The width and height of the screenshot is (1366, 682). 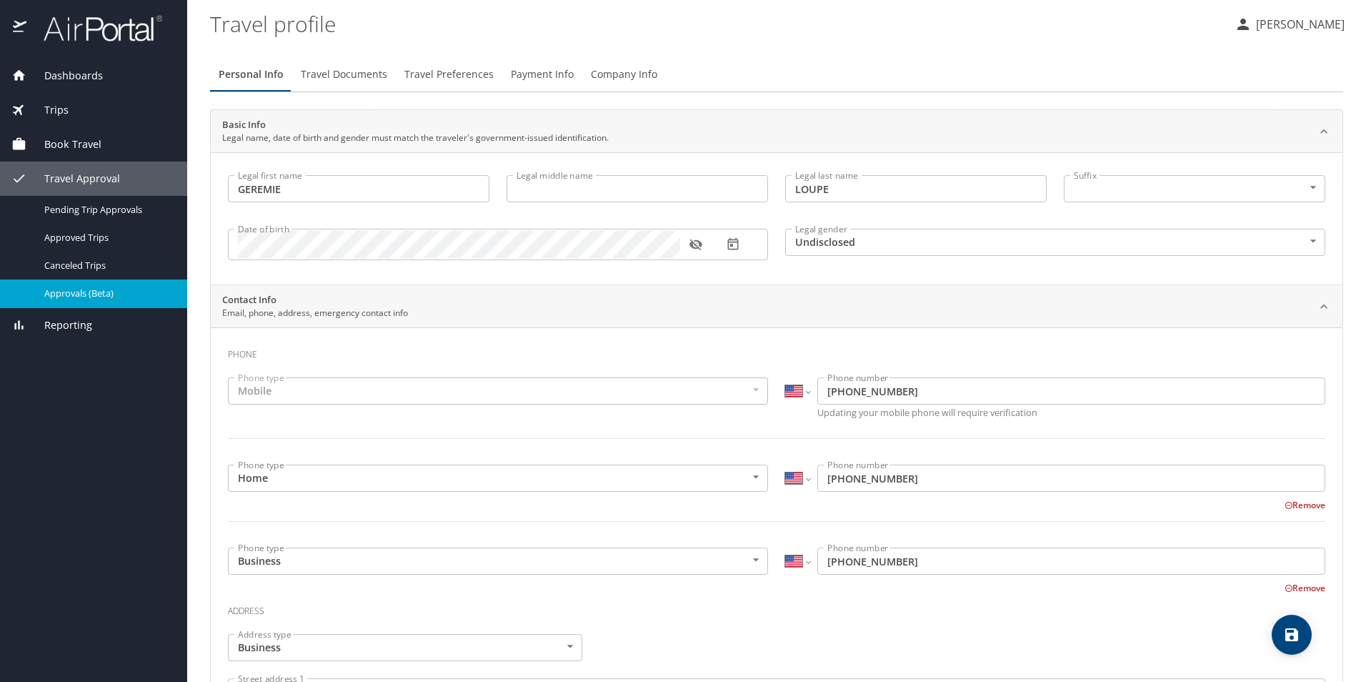 What do you see at coordinates (20, 28) in the screenshot?
I see `img: icon-airportal.png` at bounding box center [20, 28].